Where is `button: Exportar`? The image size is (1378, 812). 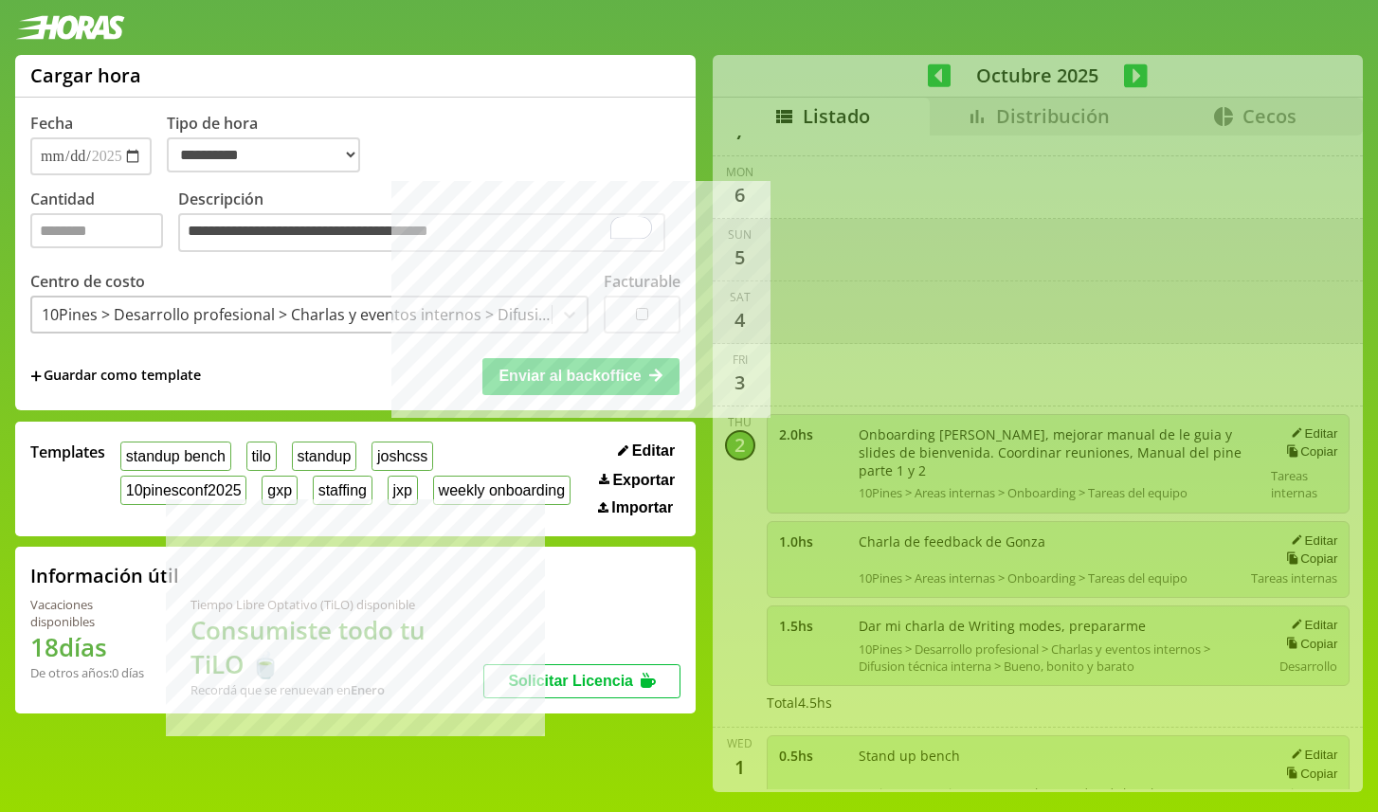 button: Exportar is located at coordinates (637, 481).